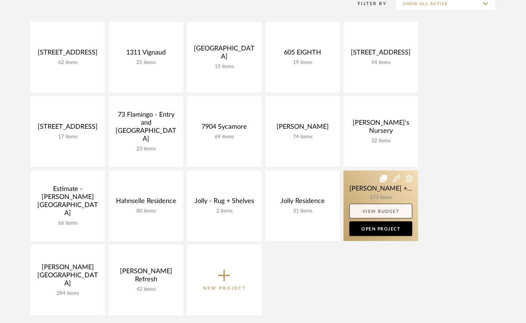  What do you see at coordinates (68, 293) in the screenshot?
I see `div: 294 items` at bounding box center [68, 293].